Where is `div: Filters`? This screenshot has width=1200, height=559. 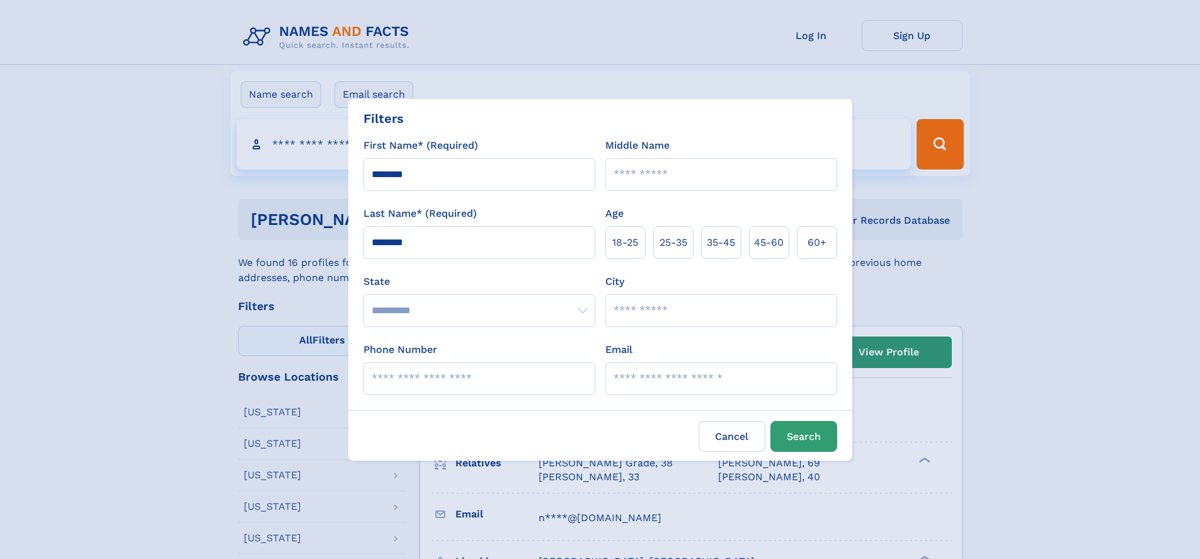 div: Filters is located at coordinates (384, 118).